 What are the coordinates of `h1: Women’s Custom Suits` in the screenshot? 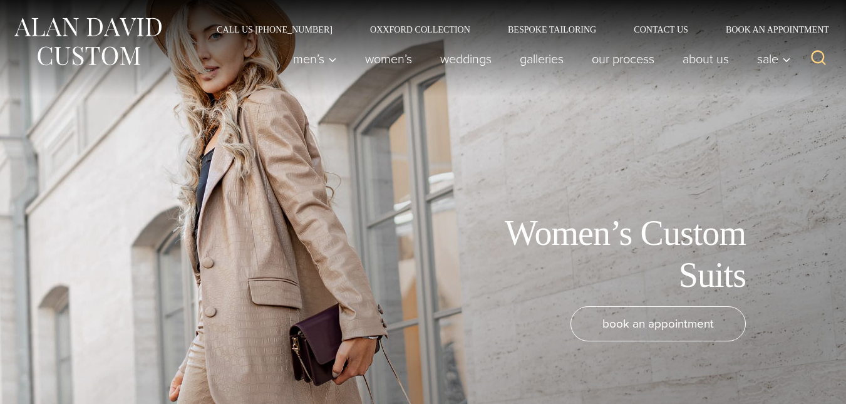 It's located at (605, 254).